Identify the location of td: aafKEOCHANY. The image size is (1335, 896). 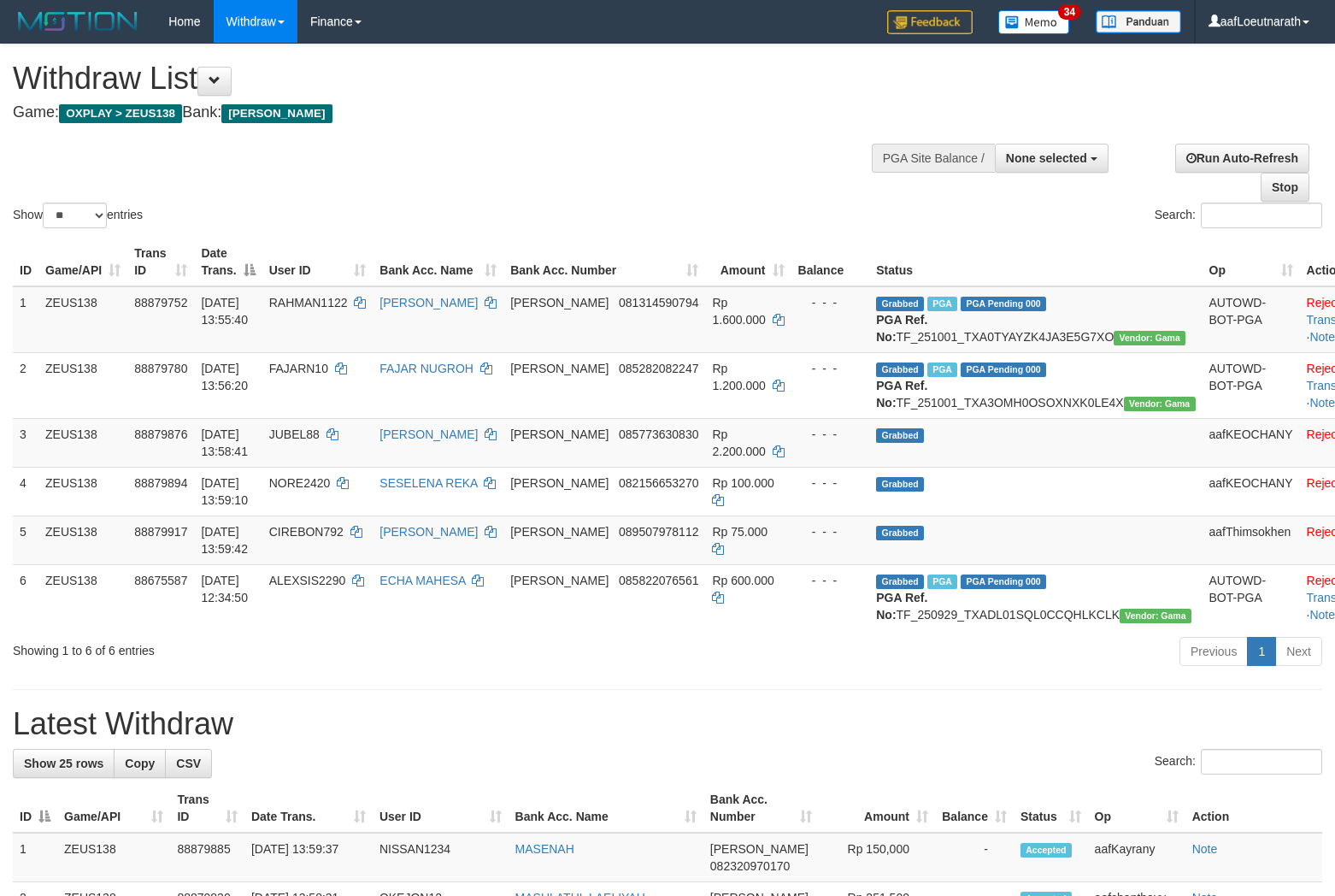
(1251, 490).